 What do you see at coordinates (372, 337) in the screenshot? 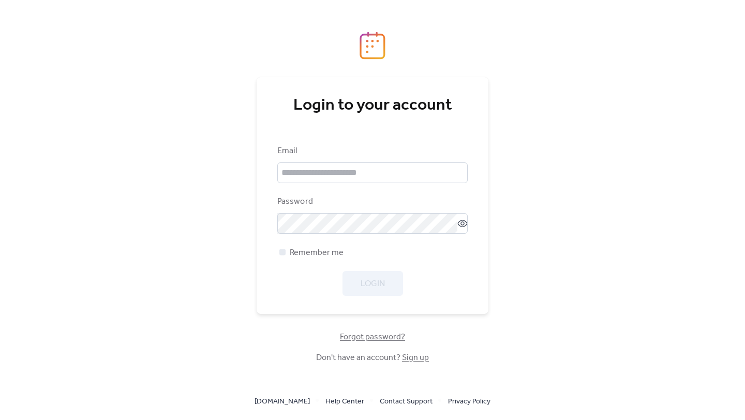
I see `a: Forgot password?` at bounding box center [372, 337].